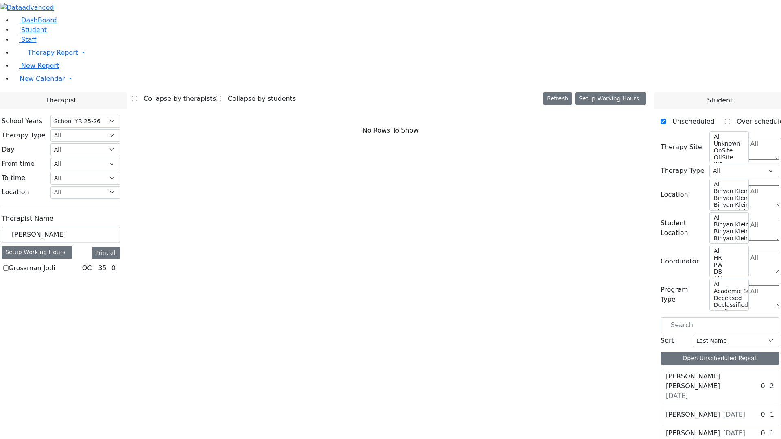 Image resolution: width=781 pixels, height=439 pixels. Describe the element at coordinates (728, 279) in the screenshot. I see `option: AH` at that location.